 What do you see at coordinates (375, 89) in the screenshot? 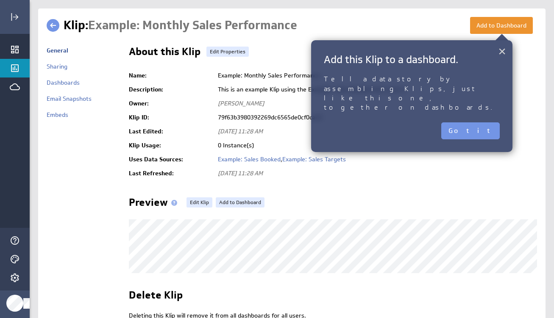
I see `td: This is an example Klip using the Example: Sales Booked data source` at bounding box center [375, 89].